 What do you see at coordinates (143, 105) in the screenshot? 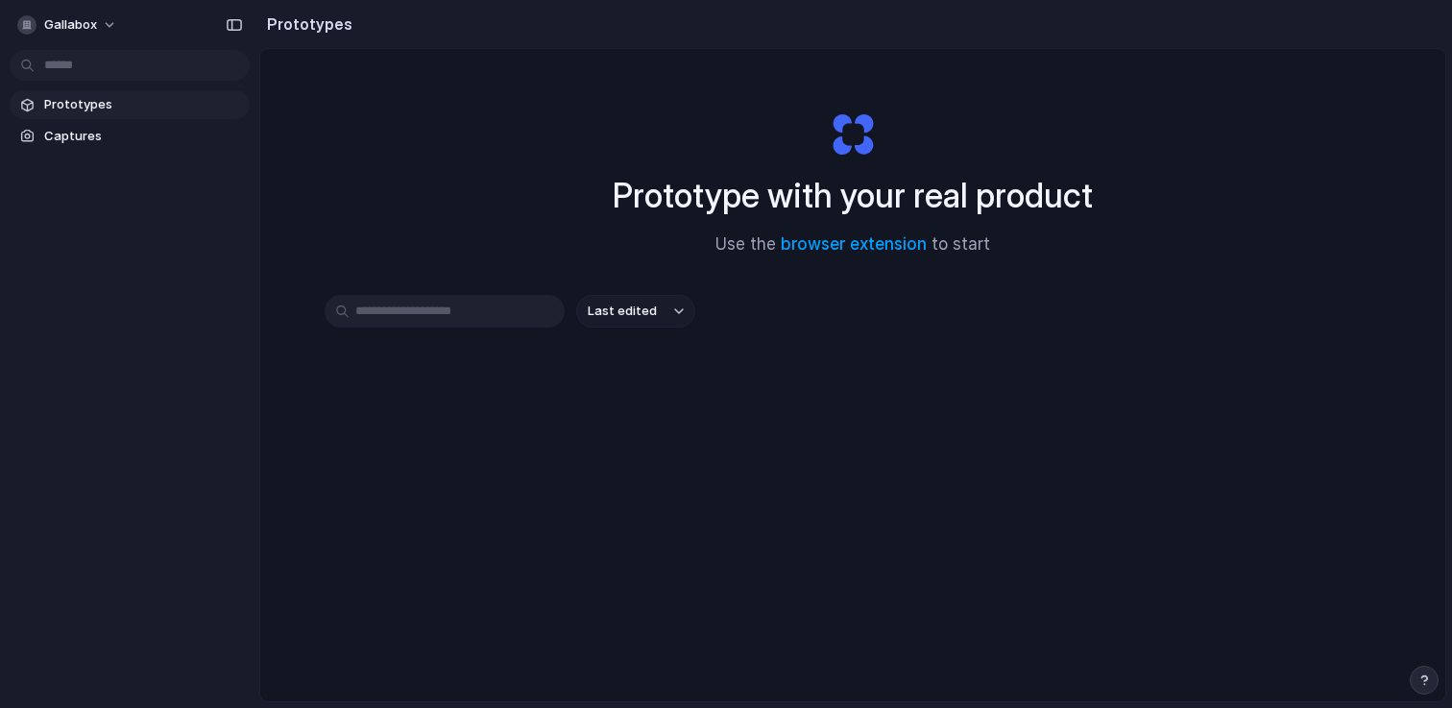
I see `span: Prototypes` at bounding box center [143, 105].